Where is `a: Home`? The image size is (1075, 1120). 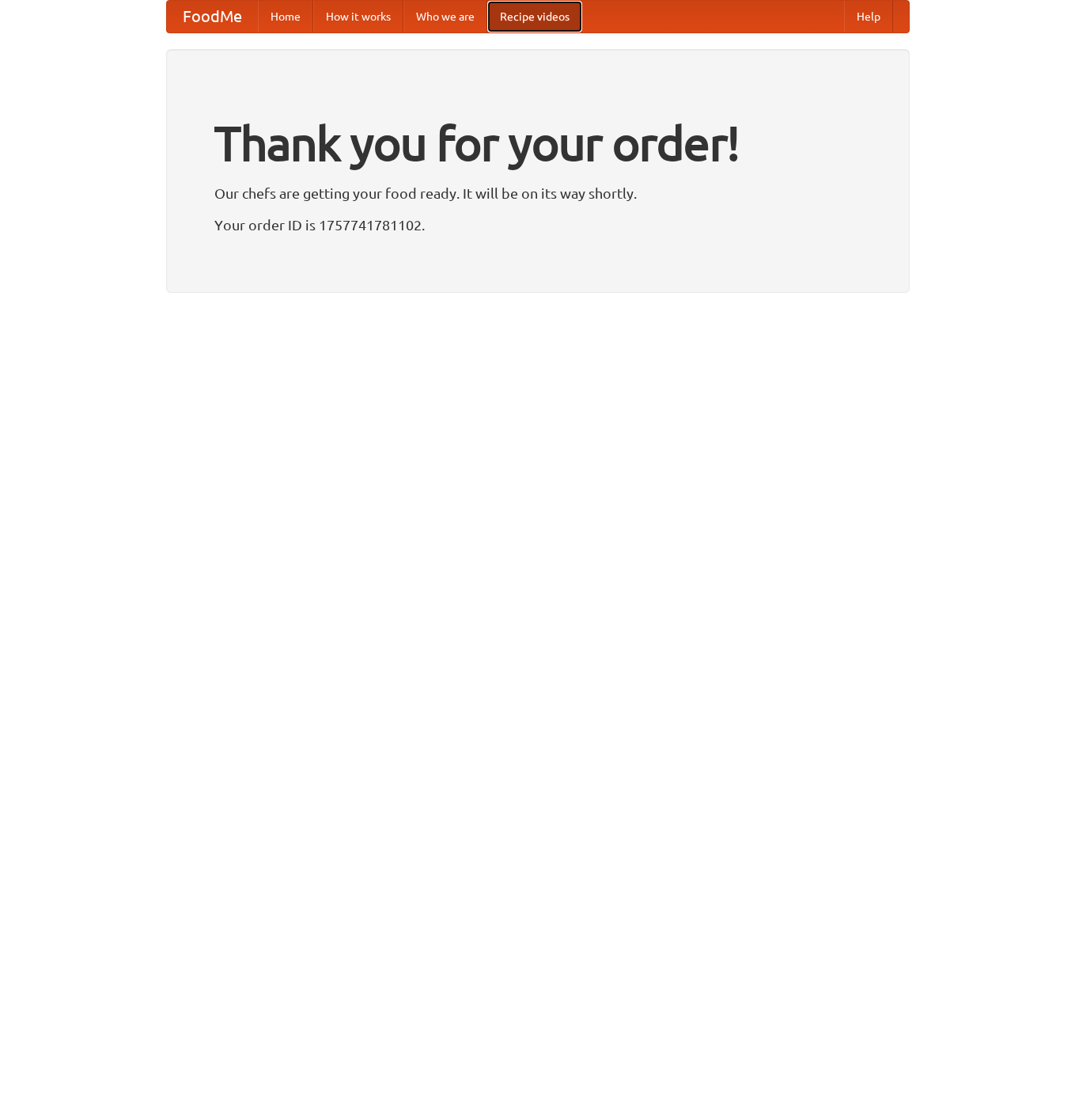
a: Home is located at coordinates (285, 17).